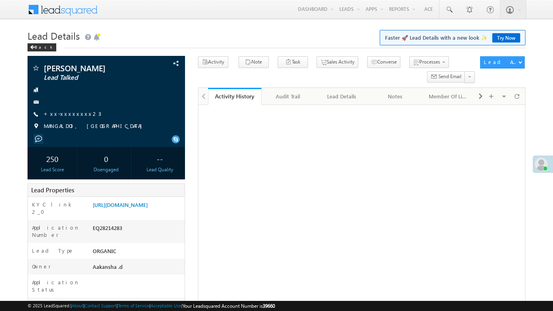  Describe the element at coordinates (72, 113) in the screenshot. I see `a: +xx-xxxxxxxx23` at that location.